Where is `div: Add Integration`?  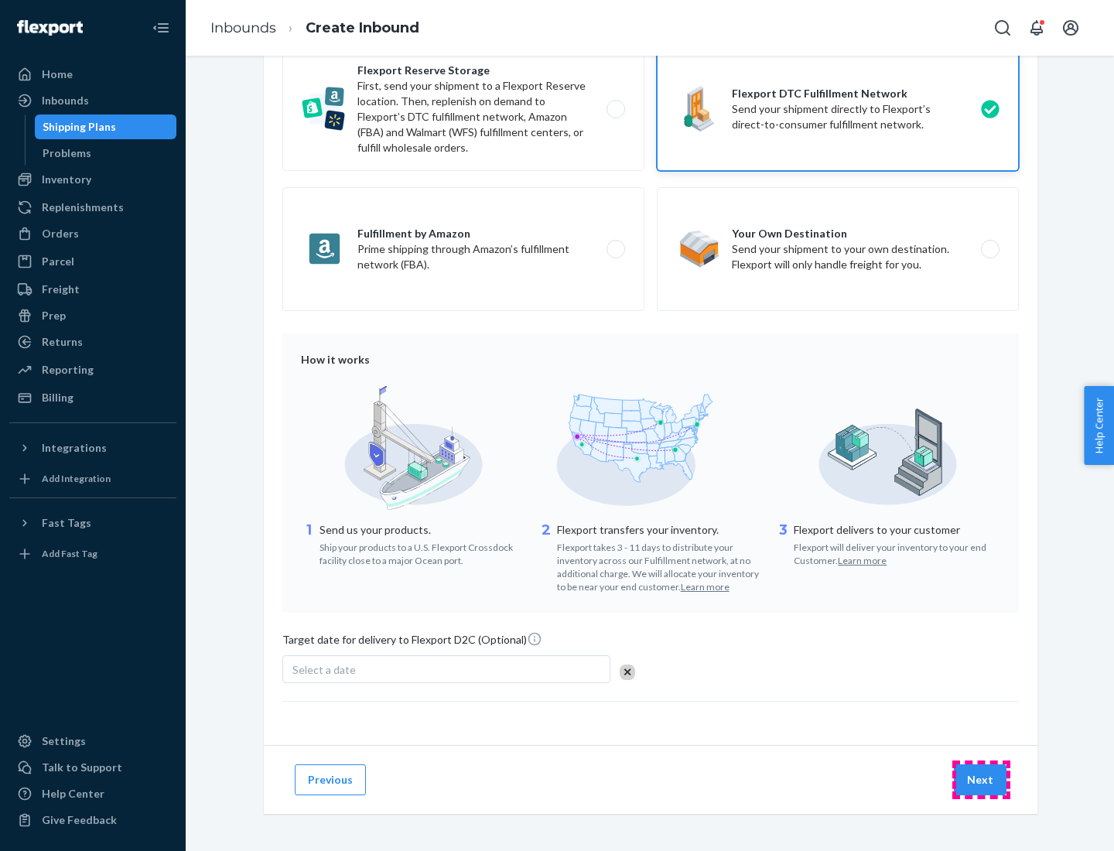
div: Add Integration is located at coordinates (76, 478).